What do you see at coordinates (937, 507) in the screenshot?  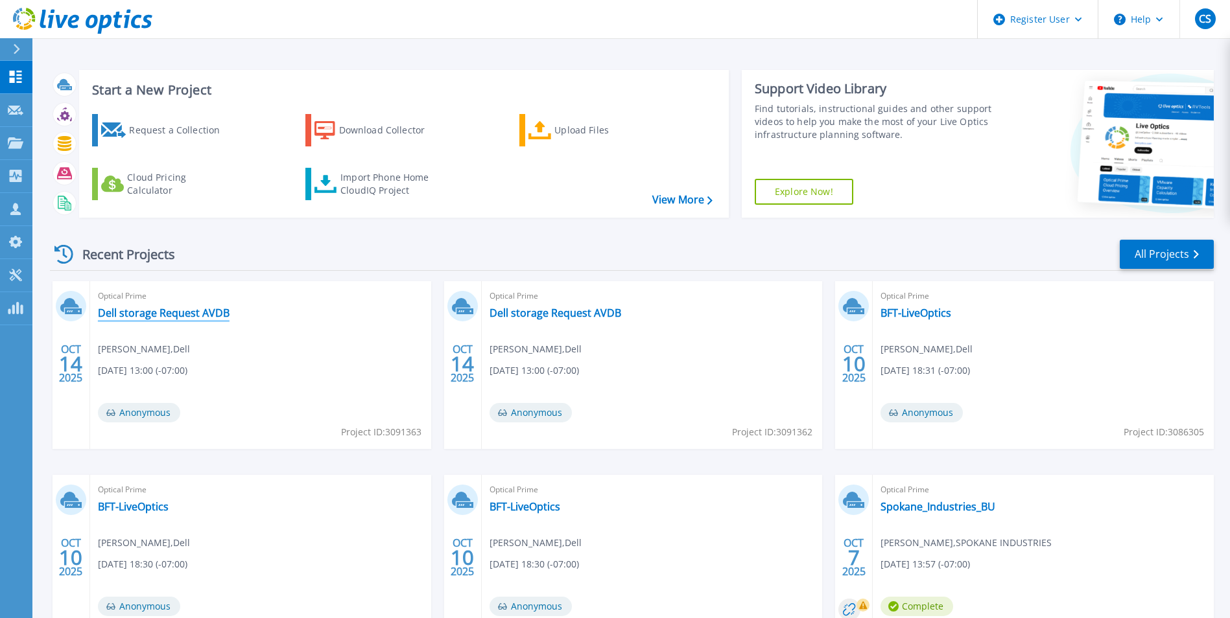 I see `a: Spokane_Industries_BU` at bounding box center [937, 507].